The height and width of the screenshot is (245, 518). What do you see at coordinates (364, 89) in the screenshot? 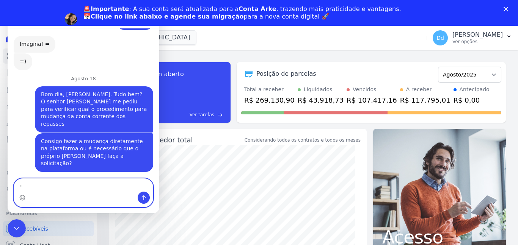
I see `div: Vencidos` at bounding box center [364, 89].